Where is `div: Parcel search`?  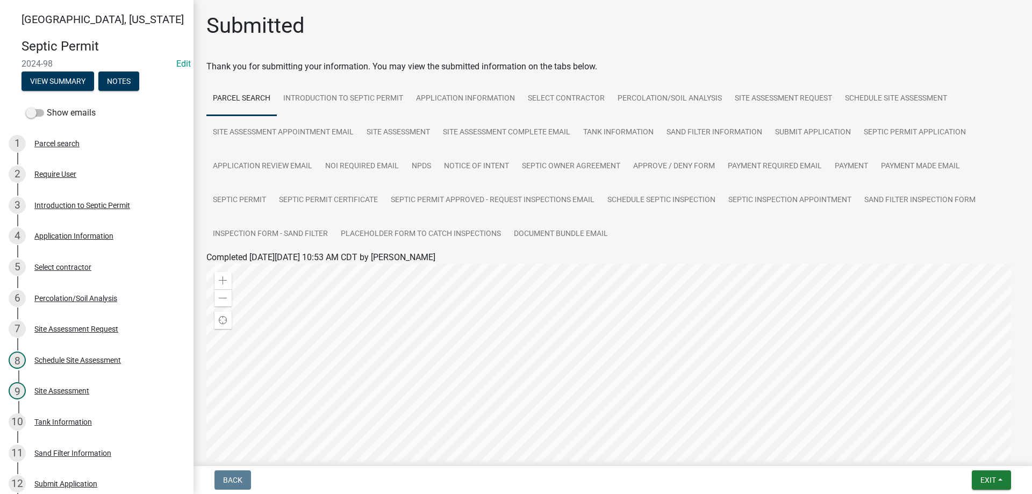
div: Parcel search is located at coordinates (57, 144).